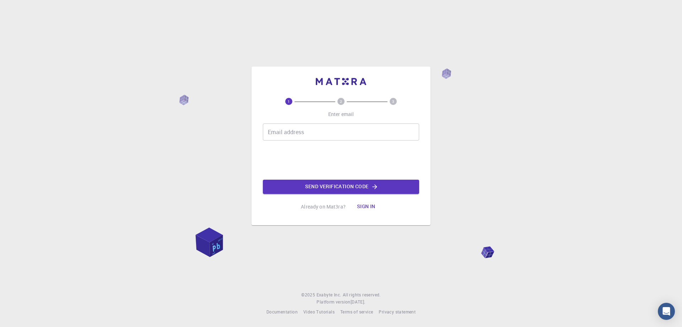  What do you see at coordinates (319, 312) in the screenshot?
I see `a: Video Tutorials` at bounding box center [319, 312].